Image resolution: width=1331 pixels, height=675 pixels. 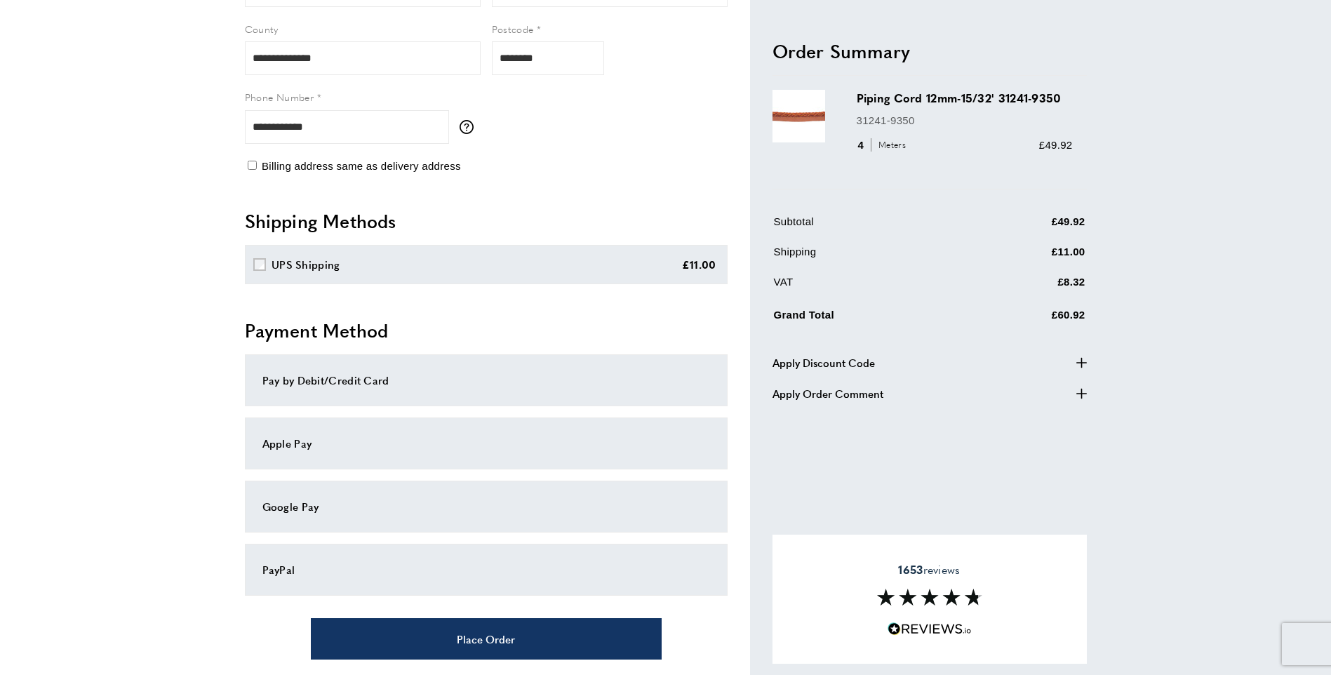 What do you see at coordinates (1030, 256) in the screenshot?
I see `td: £11.00` at bounding box center [1030, 256].